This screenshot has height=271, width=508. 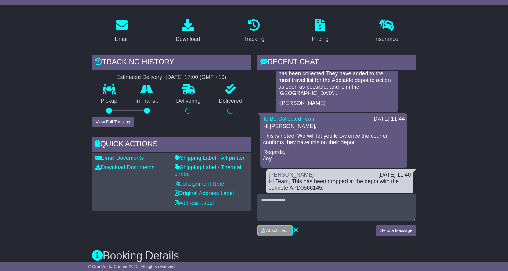 I want to click on a: Tracking, so click(x=254, y=31).